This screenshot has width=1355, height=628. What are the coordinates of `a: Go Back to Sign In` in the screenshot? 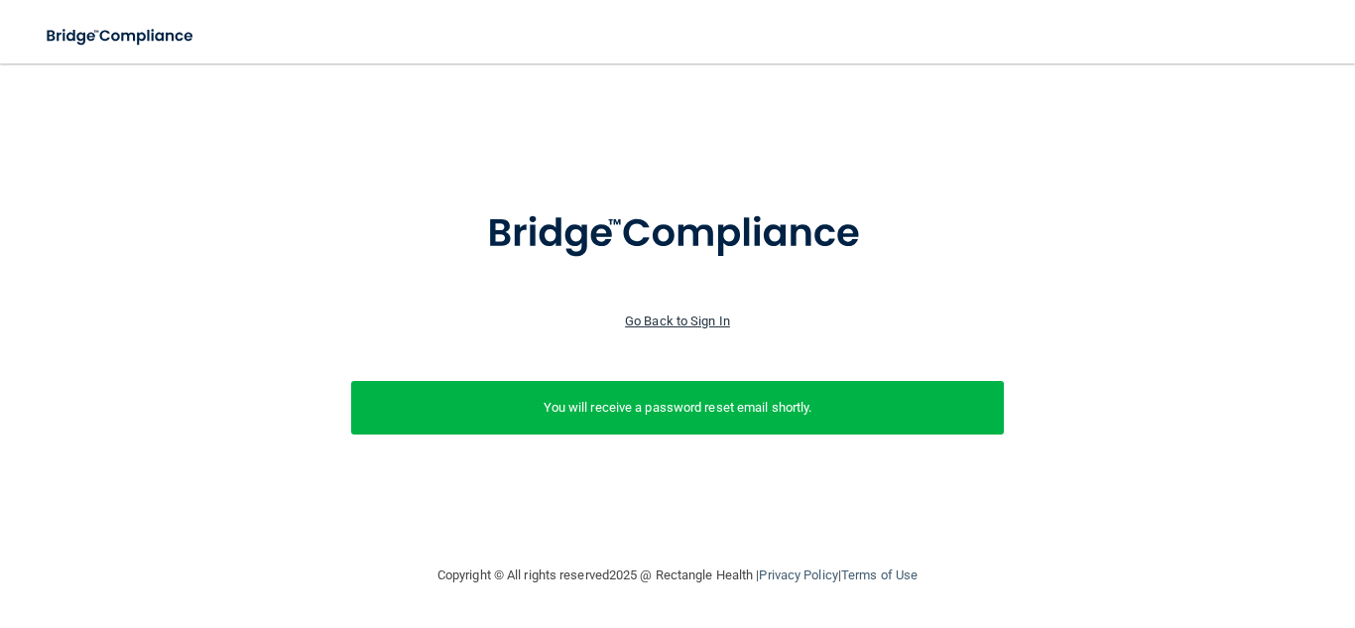 It's located at (677, 320).